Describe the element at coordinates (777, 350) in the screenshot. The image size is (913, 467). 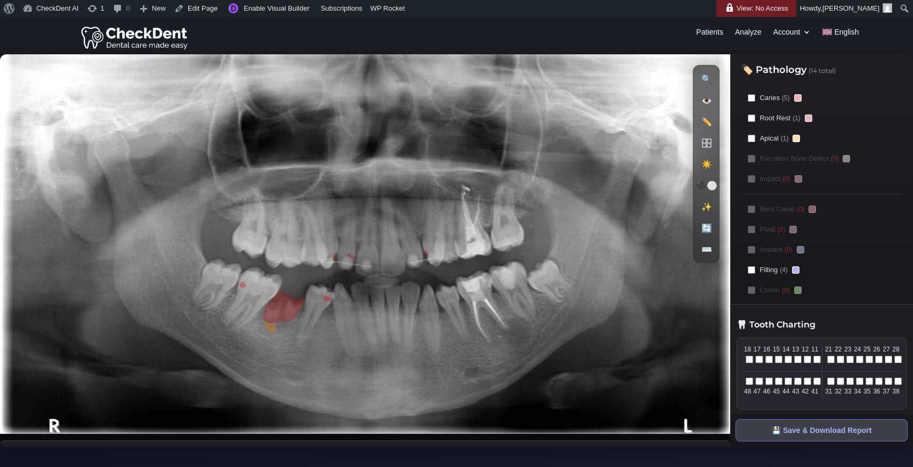
I see `span: 15` at that location.